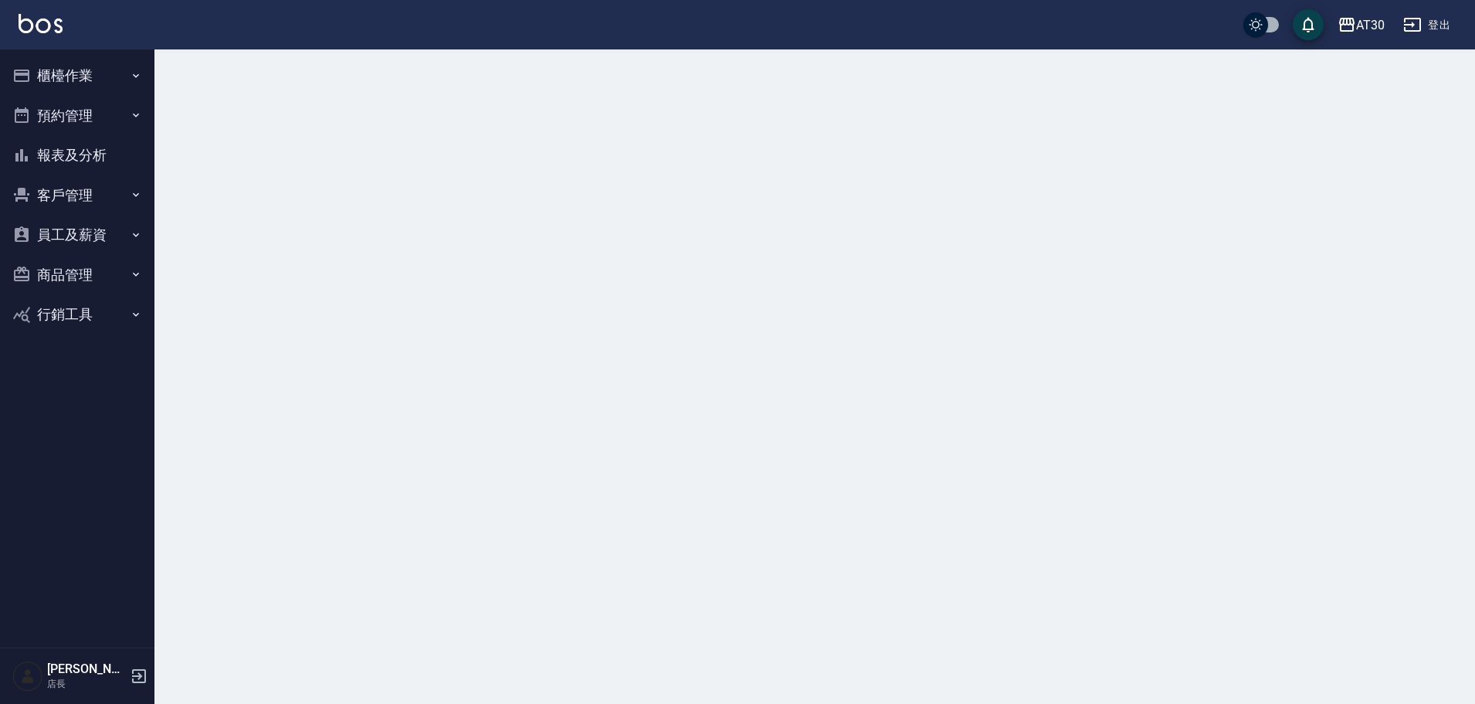 This screenshot has width=1475, height=704. I want to click on div: AT30, so click(1370, 25).